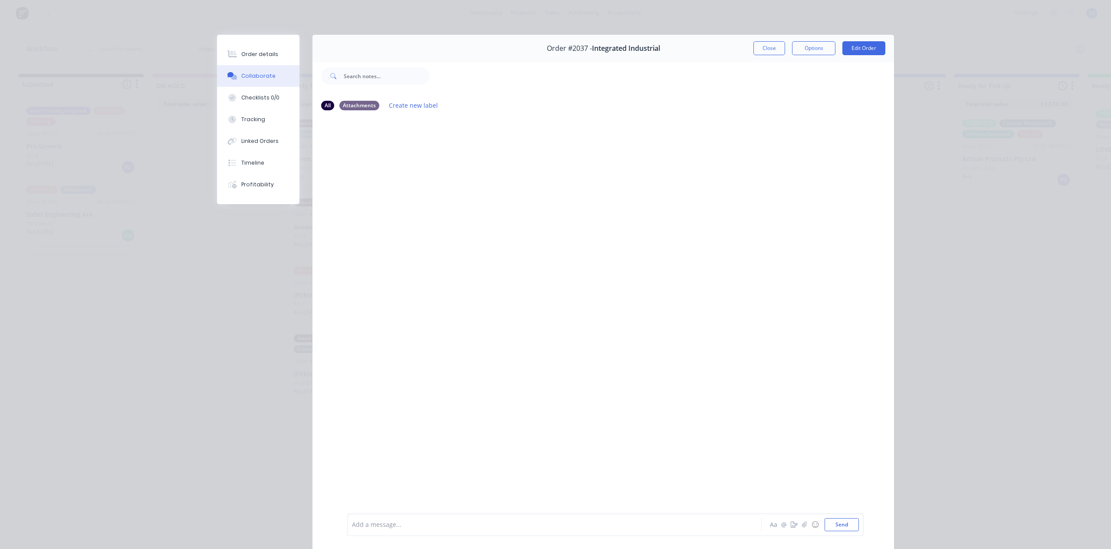 The image size is (1111, 549). I want to click on span: Integrated Industrial, so click(626, 48).